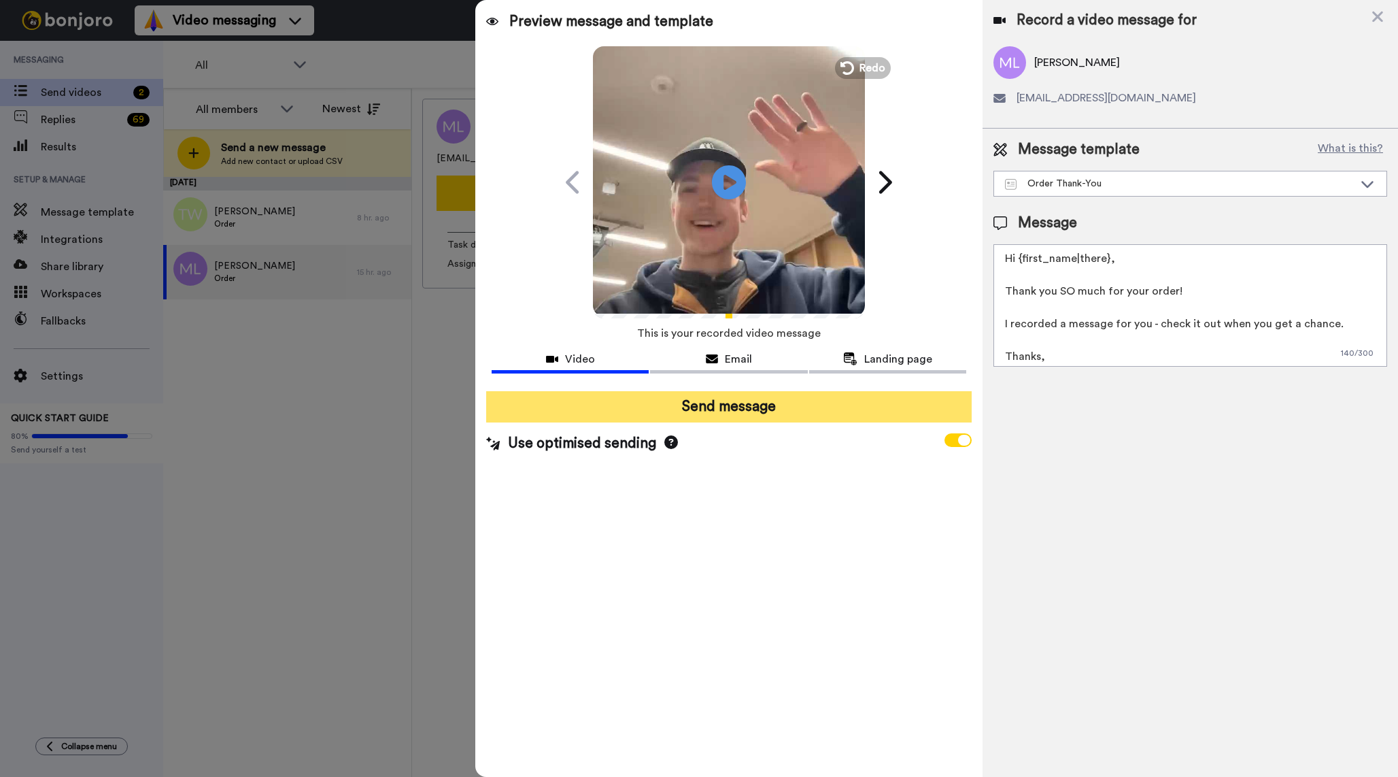  Describe the element at coordinates (1010, 184) in the screenshot. I see `img: Message-temps.svg` at that location.